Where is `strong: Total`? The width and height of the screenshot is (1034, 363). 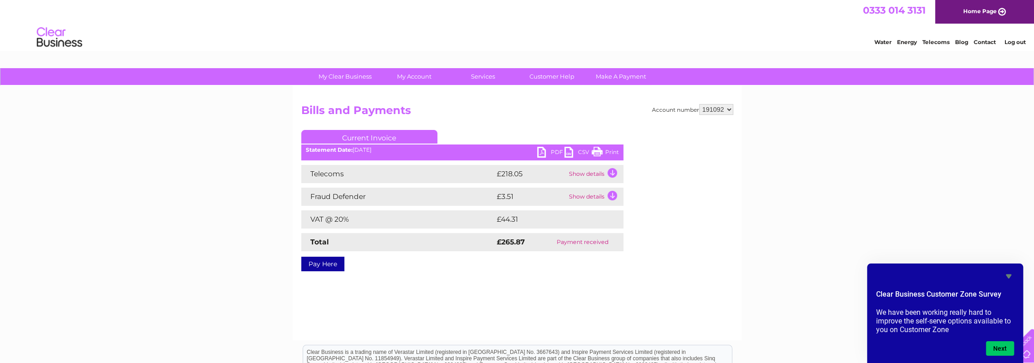
strong: Total is located at coordinates (319, 241).